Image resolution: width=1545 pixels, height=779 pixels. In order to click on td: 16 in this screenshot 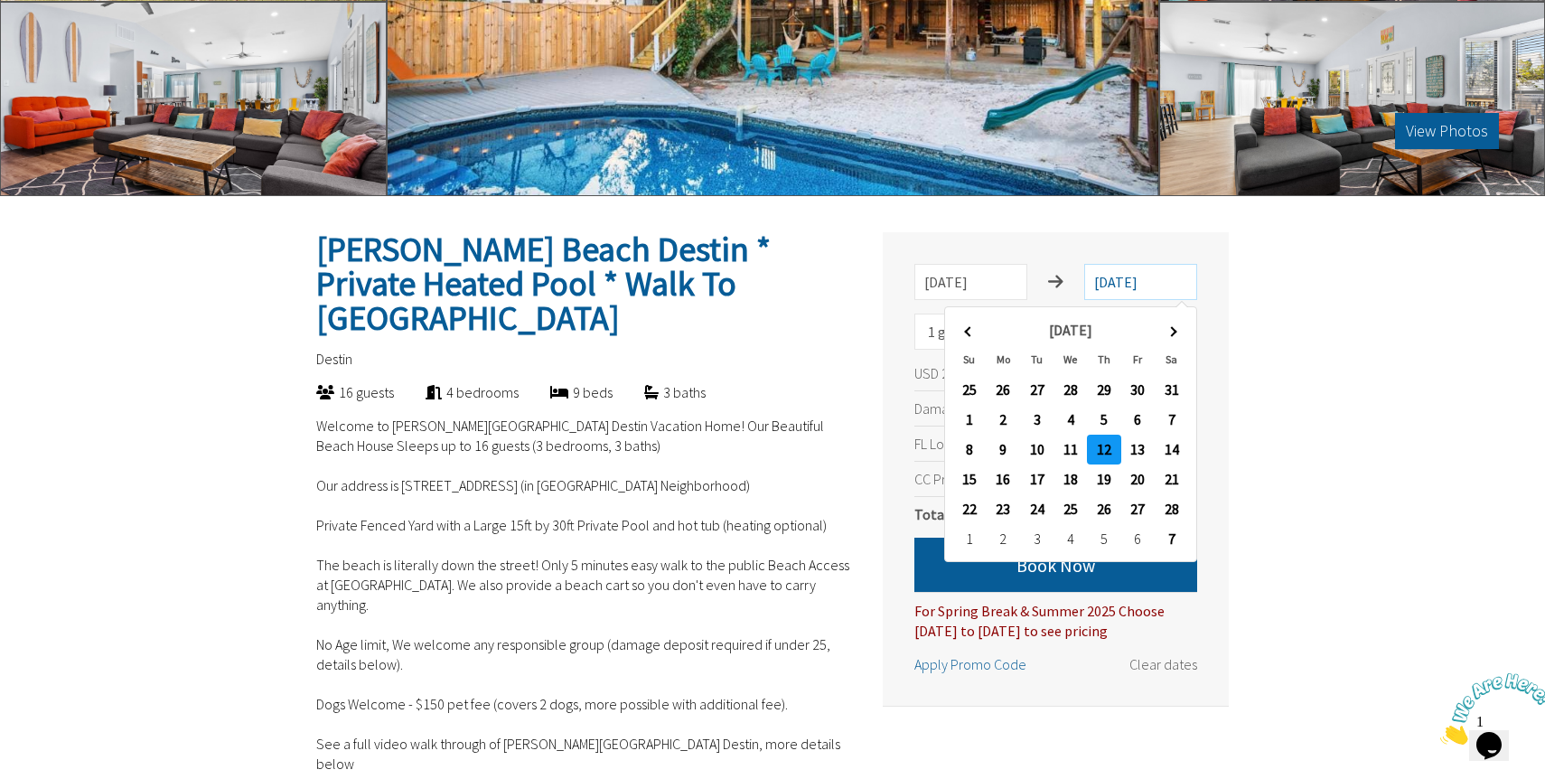, I will do `click(1003, 479)`.